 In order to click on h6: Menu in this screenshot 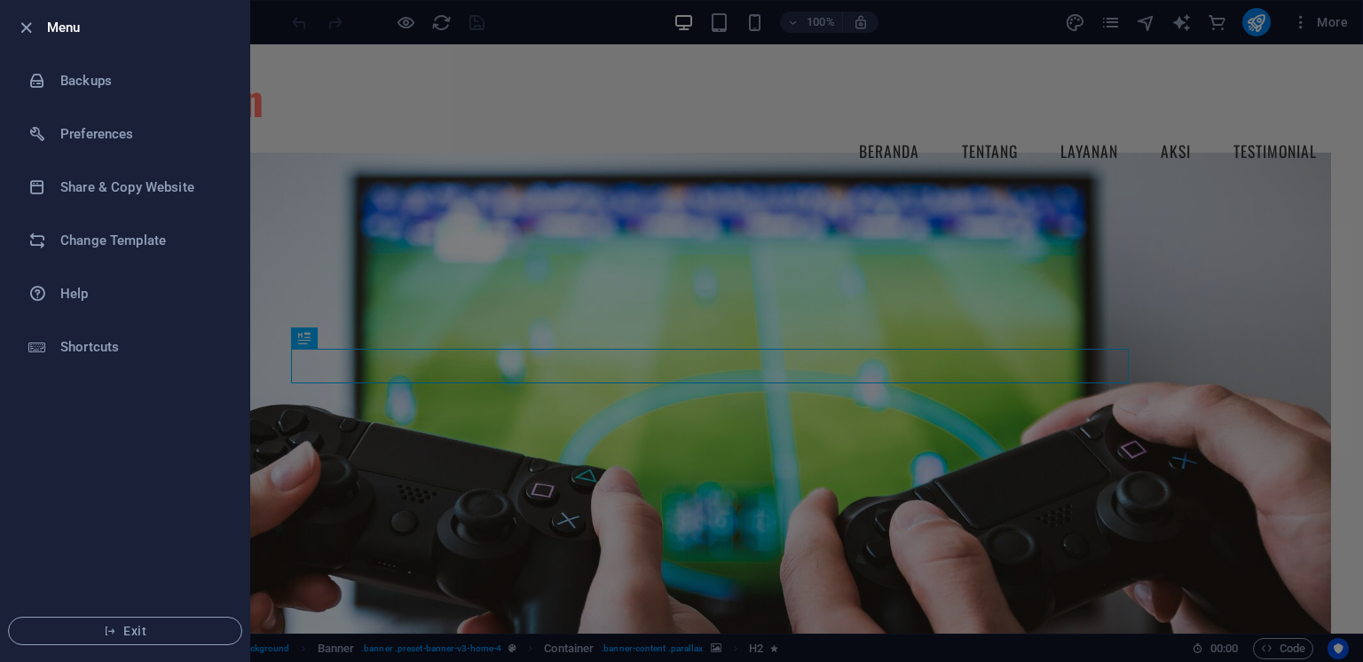, I will do `click(141, 28)`.